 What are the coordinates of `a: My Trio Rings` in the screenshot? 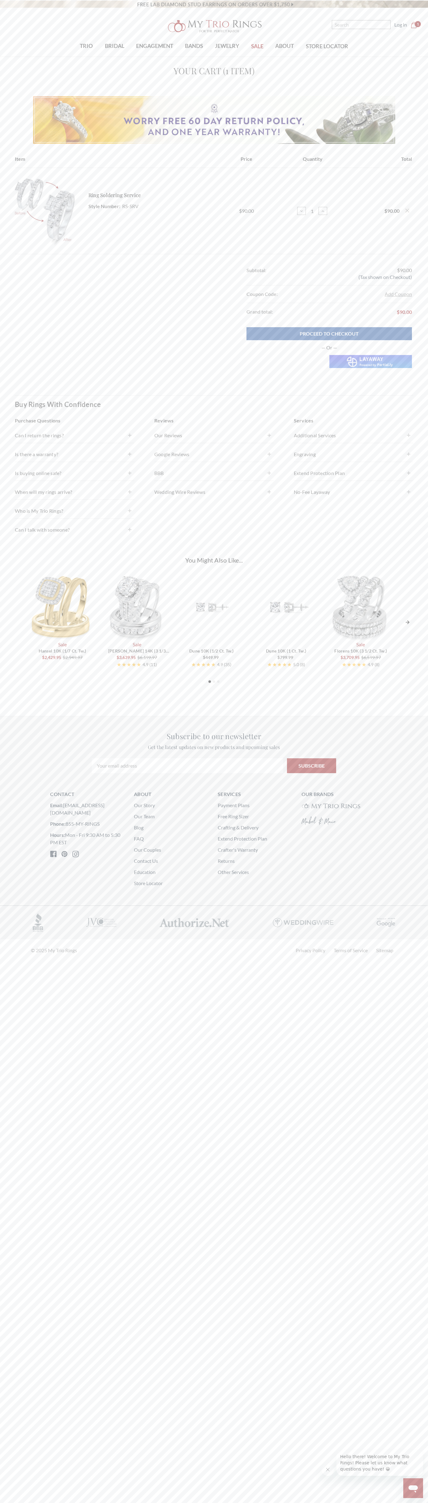 It's located at (214, 26).